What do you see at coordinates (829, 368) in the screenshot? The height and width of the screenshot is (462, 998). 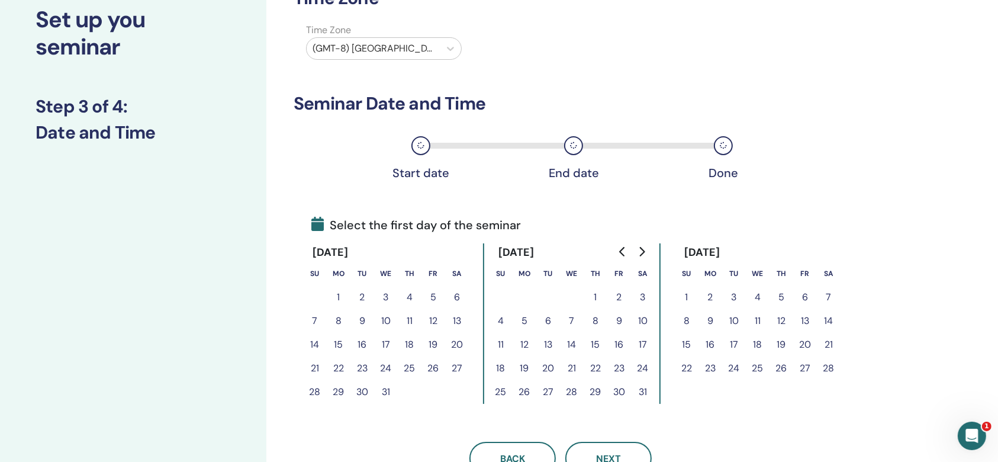 I see `button: 28` at bounding box center [829, 368].